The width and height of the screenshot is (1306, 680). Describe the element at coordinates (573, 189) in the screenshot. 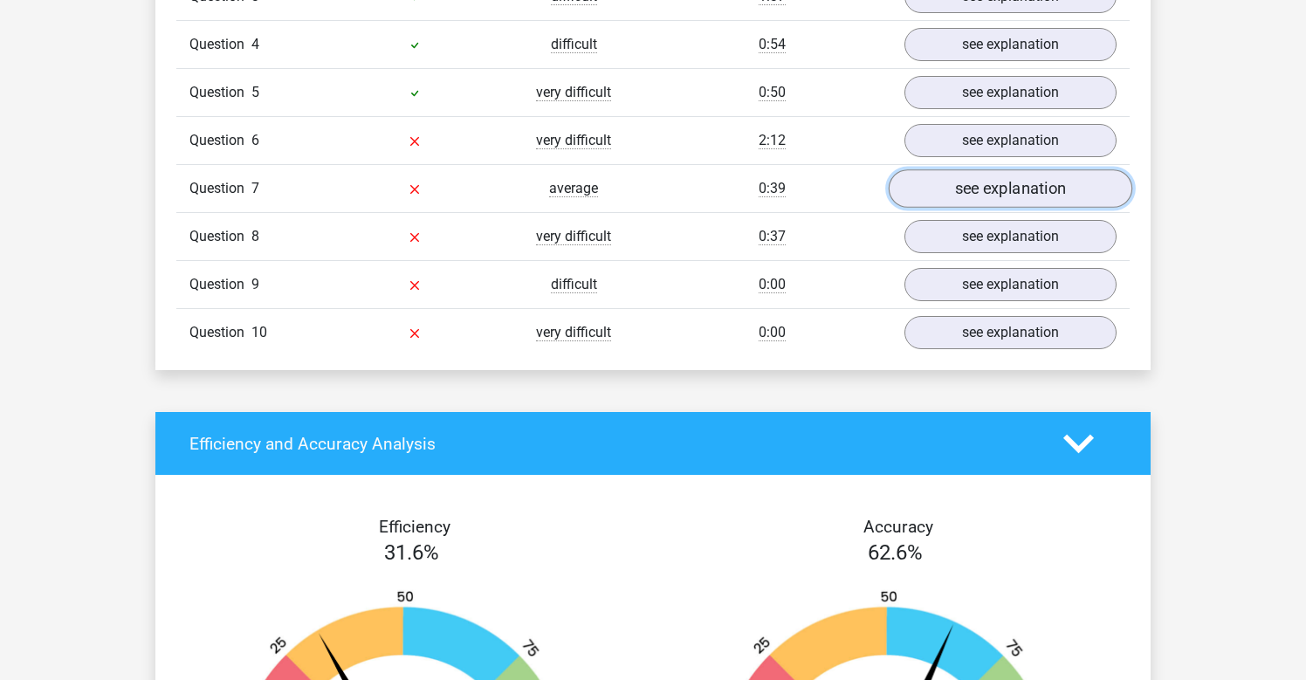

I see `span: average` at that location.